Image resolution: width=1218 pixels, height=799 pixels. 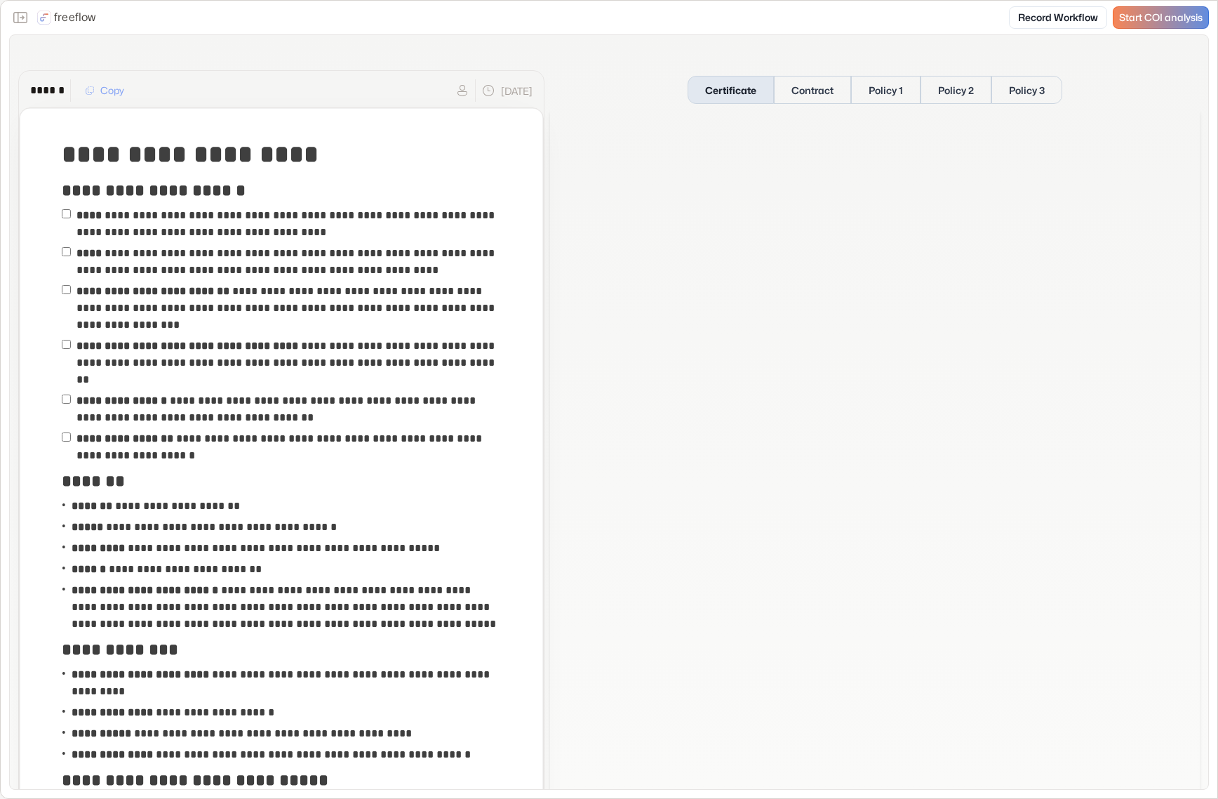 What do you see at coordinates (813, 90) in the screenshot?
I see `button: Contract` at bounding box center [813, 90].